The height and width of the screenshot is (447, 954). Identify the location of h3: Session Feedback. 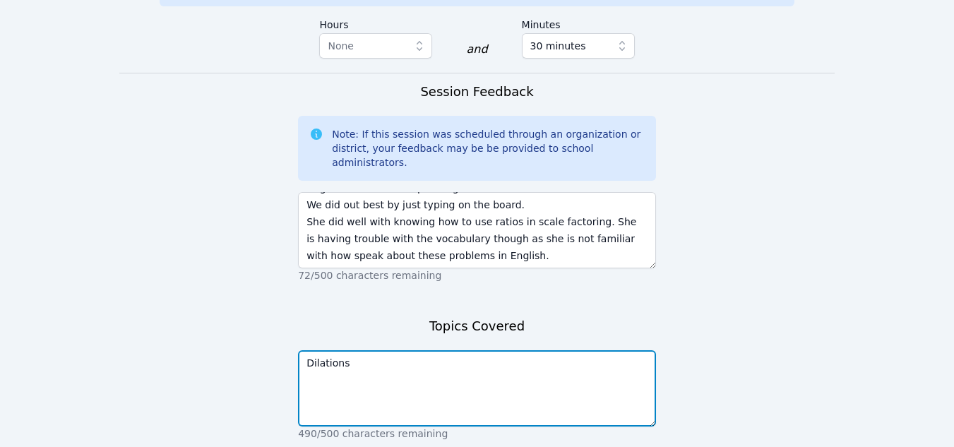
(476, 92).